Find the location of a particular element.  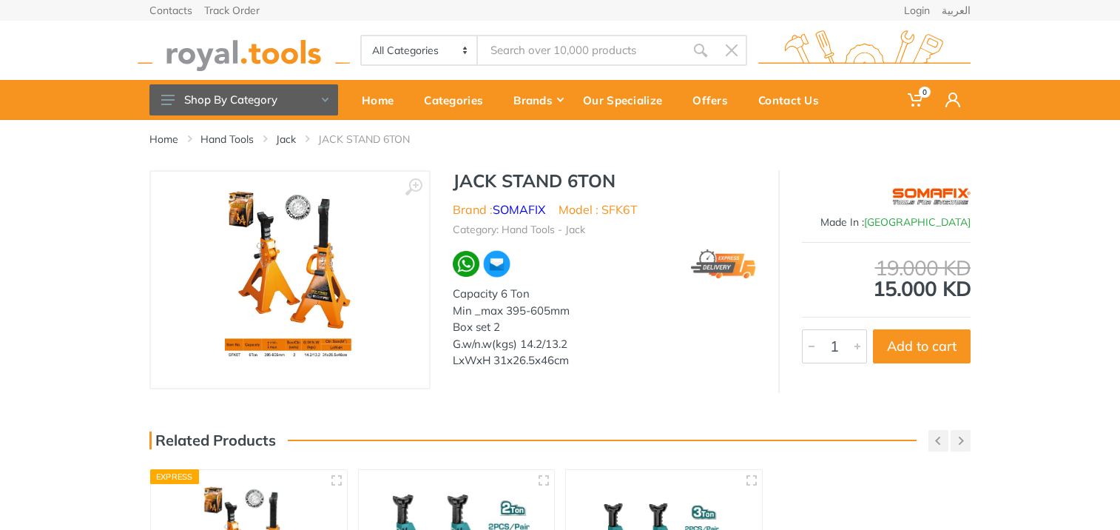

div: Home is located at coordinates (383, 100).